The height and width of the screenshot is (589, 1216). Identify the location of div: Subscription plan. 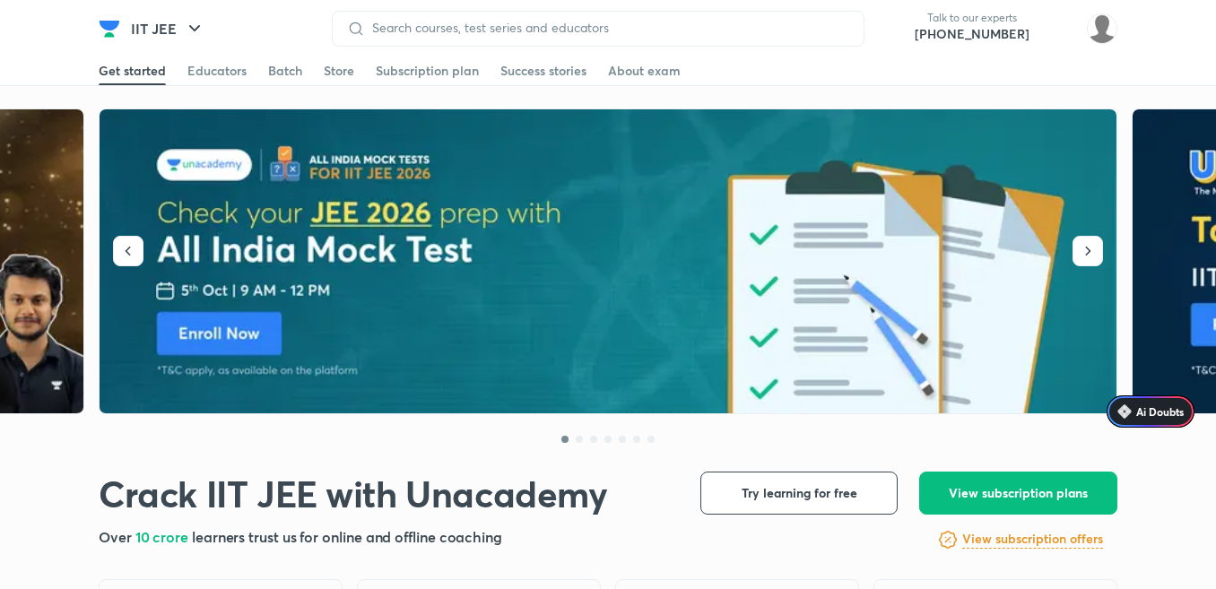
(427, 71).